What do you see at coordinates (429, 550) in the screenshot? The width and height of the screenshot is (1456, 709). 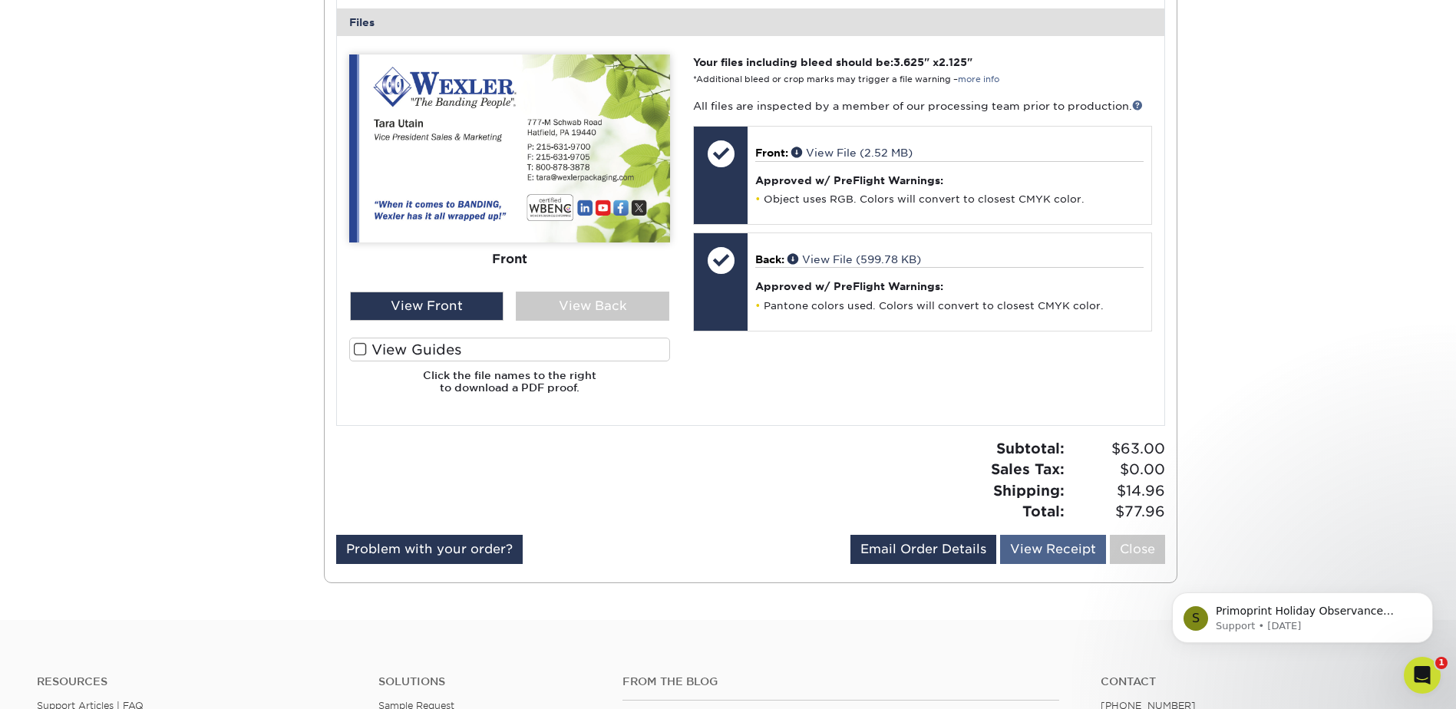 I see `a: Problem with your order?` at bounding box center [429, 550].